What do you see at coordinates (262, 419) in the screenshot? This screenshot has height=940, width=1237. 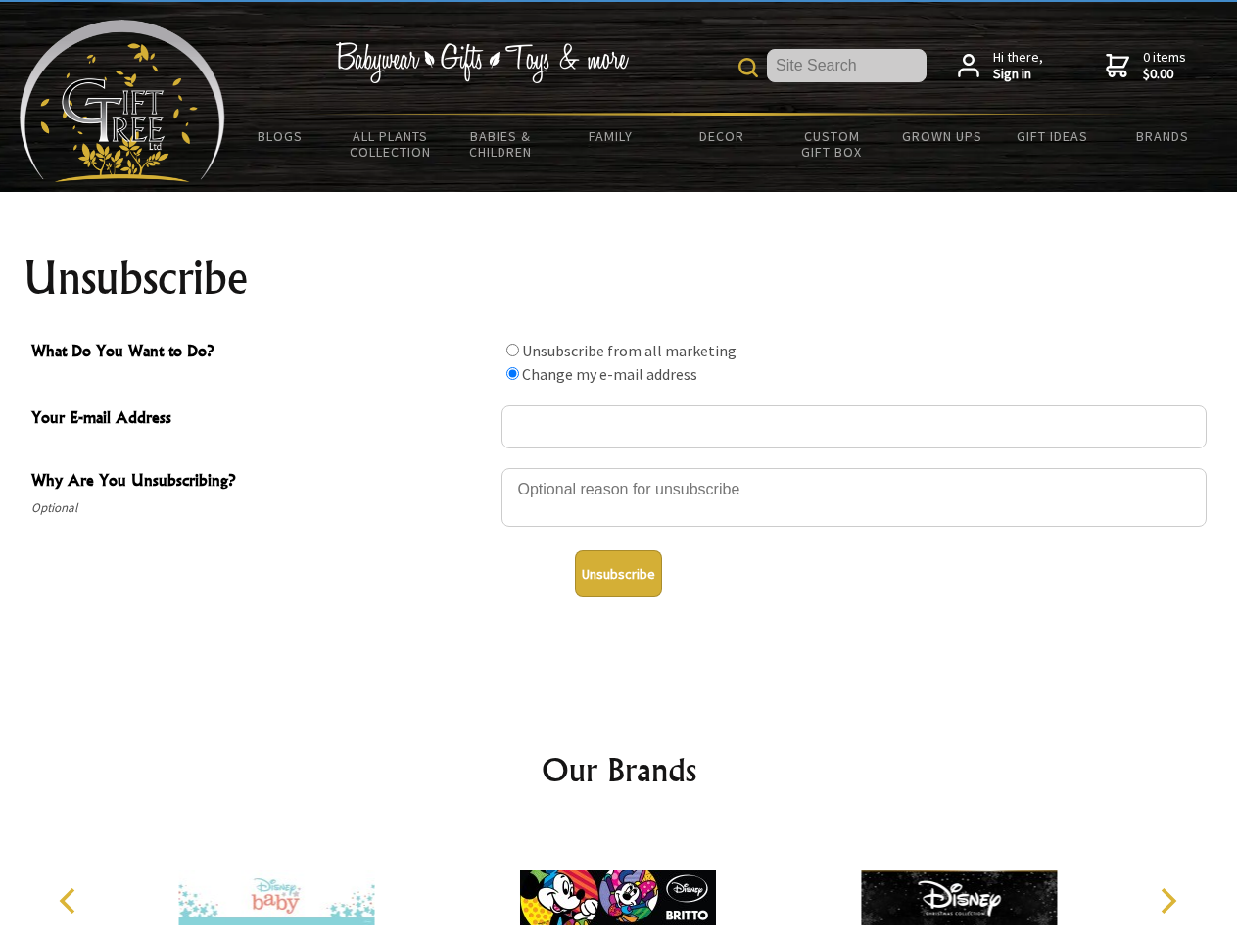 I see `span: Your E-mail Address` at bounding box center [262, 419].